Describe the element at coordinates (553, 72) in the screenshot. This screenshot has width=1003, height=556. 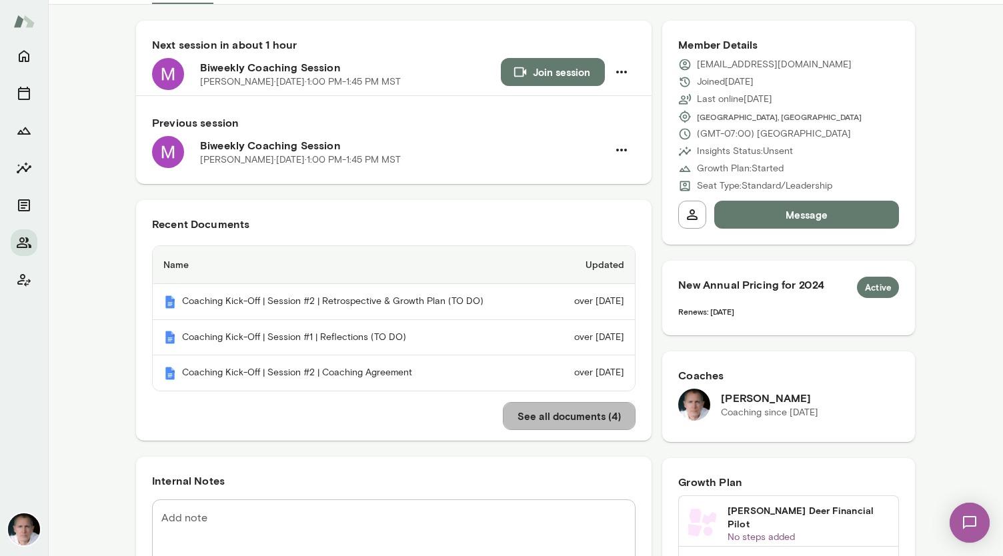
I see `button: Join session` at that location.